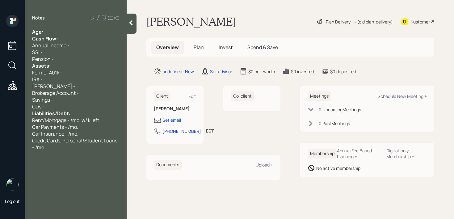  Describe the element at coordinates (262, 71) in the screenshot. I see `div: $0 net-worth` at that location.